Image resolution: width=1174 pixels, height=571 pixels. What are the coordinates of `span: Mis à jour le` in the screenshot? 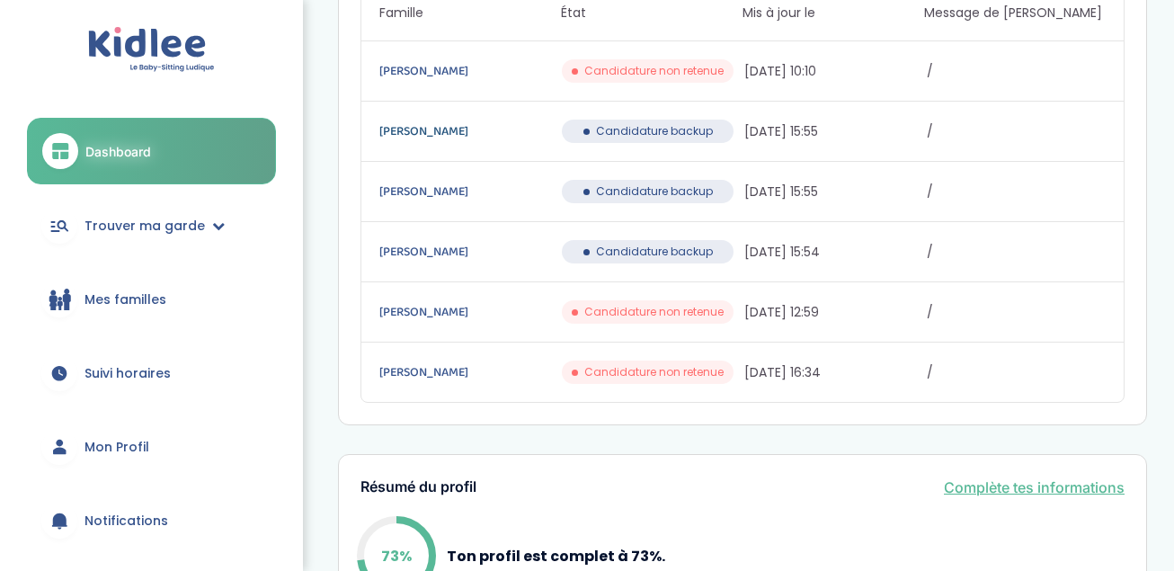 It's located at (833, 13).